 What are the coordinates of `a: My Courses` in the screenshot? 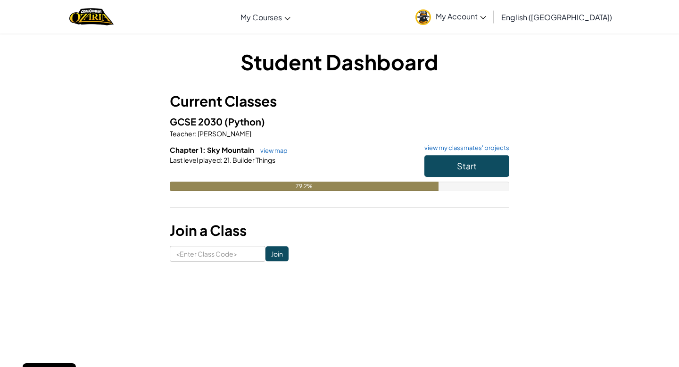 It's located at (266, 17).